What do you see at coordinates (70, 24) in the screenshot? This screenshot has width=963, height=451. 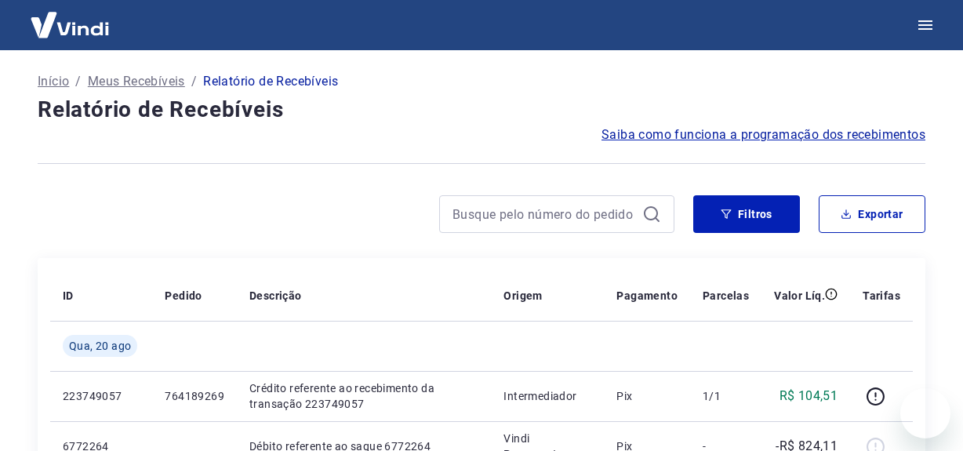 I see `img: Vindi` at bounding box center [70, 24].